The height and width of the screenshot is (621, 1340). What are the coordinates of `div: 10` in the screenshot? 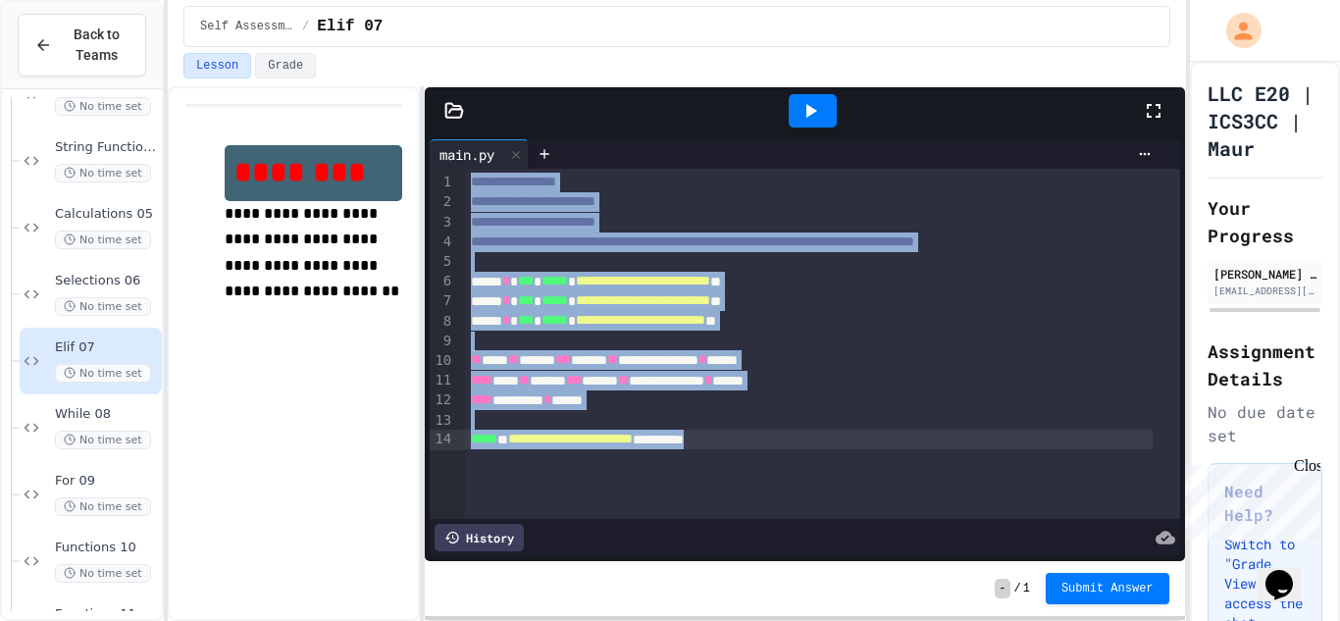 It's located at (441, 361).